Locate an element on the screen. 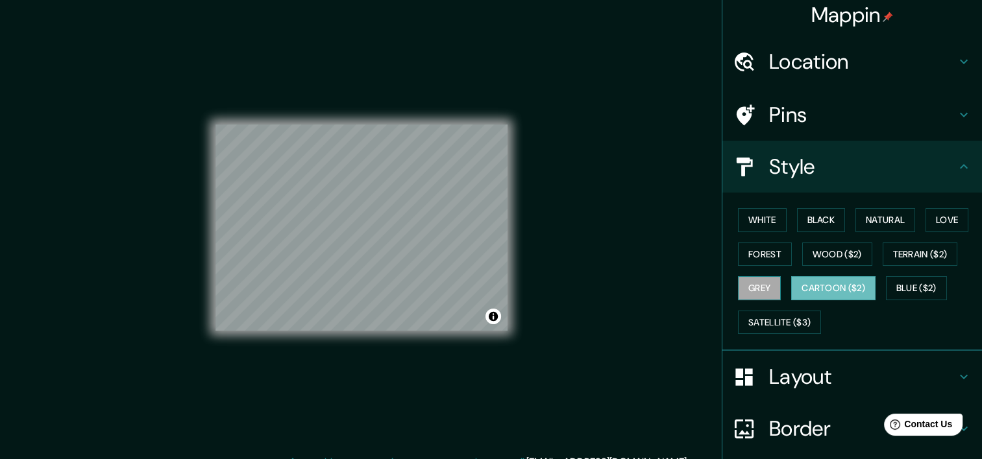 This screenshot has height=459, width=982. div: Border is located at coordinates (852, 429).